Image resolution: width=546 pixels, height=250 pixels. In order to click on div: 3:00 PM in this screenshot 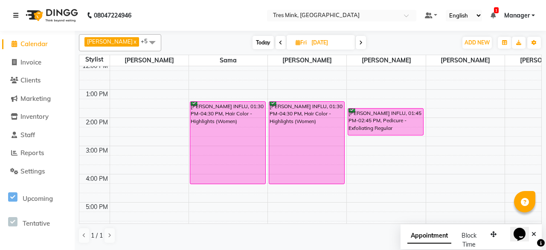, I will do `click(97, 150)`.